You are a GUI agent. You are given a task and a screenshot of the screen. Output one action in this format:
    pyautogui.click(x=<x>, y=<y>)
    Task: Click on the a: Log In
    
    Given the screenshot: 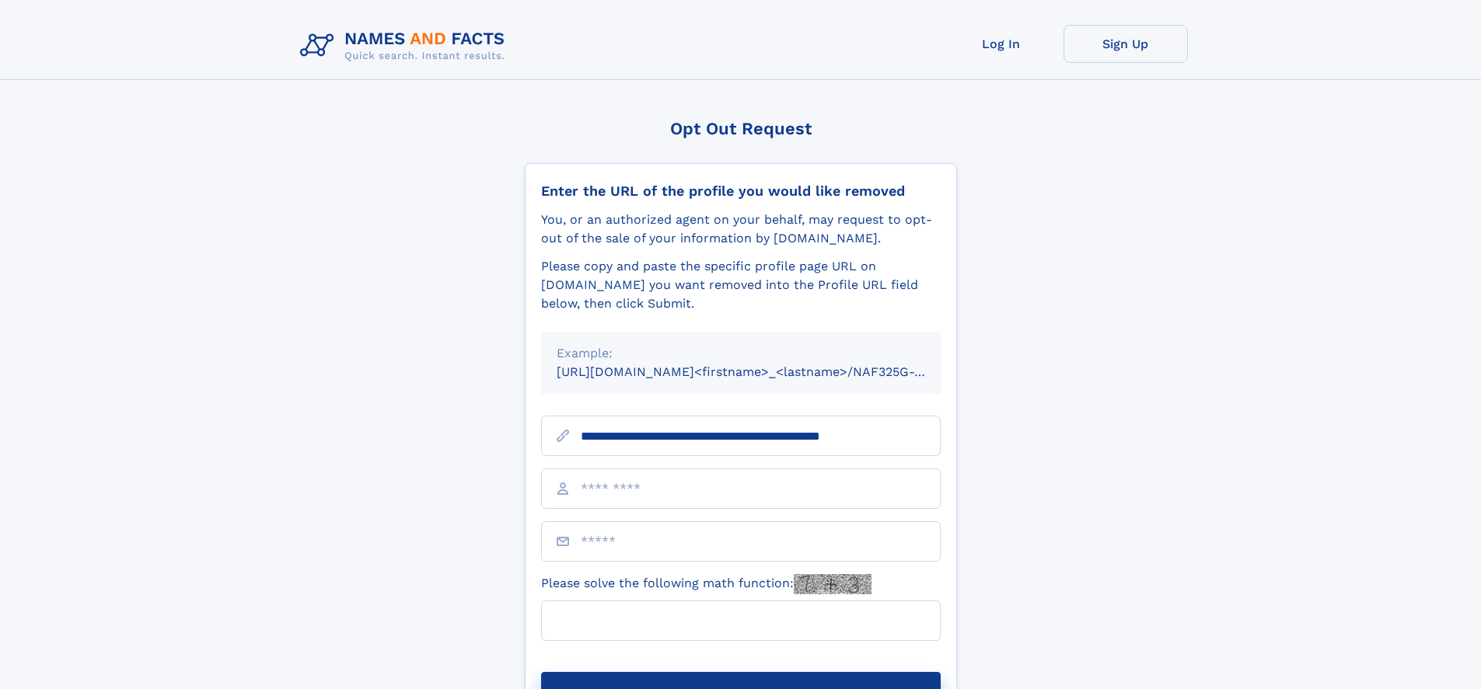 What is the action you would take?
    pyautogui.click(x=1001, y=44)
    